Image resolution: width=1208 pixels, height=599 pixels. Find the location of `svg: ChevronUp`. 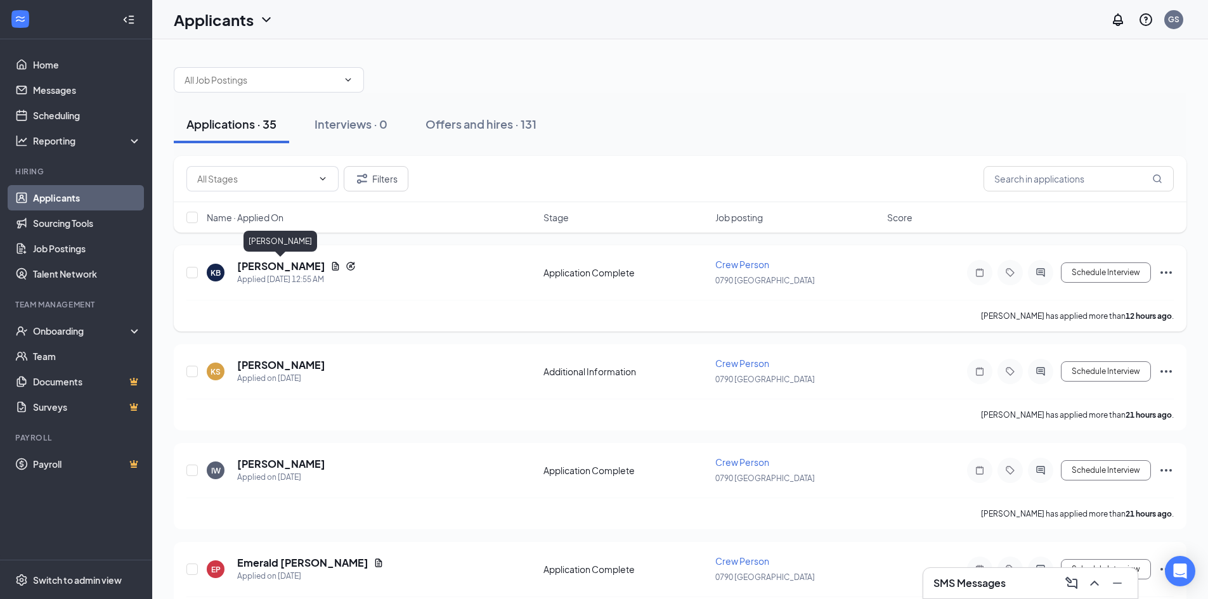

svg: ChevronUp is located at coordinates (1095, 583).